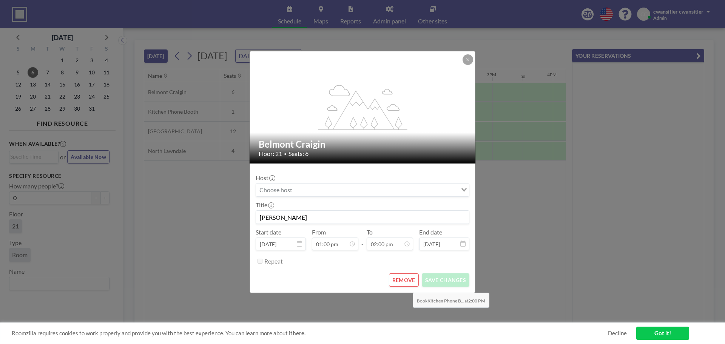 This screenshot has width=725, height=344. Describe the element at coordinates (299, 333) in the screenshot. I see `a: here.` at that location.